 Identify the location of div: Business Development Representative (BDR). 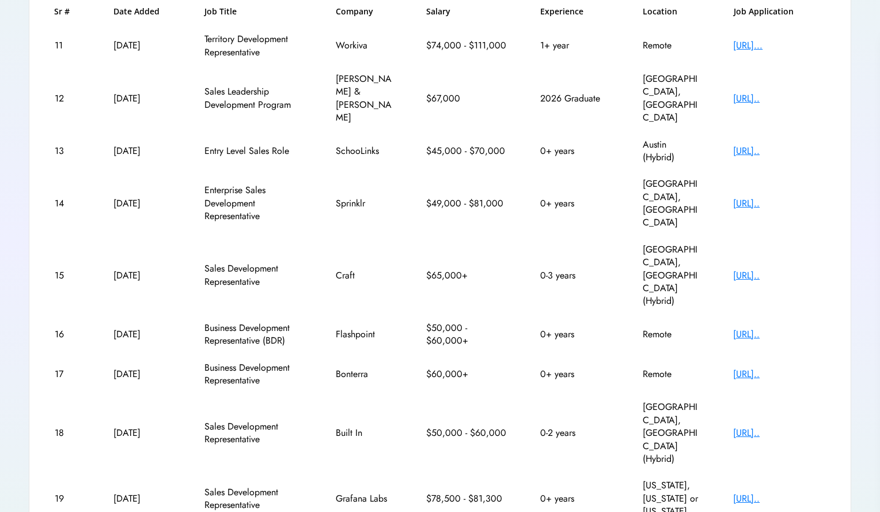
(254, 334).